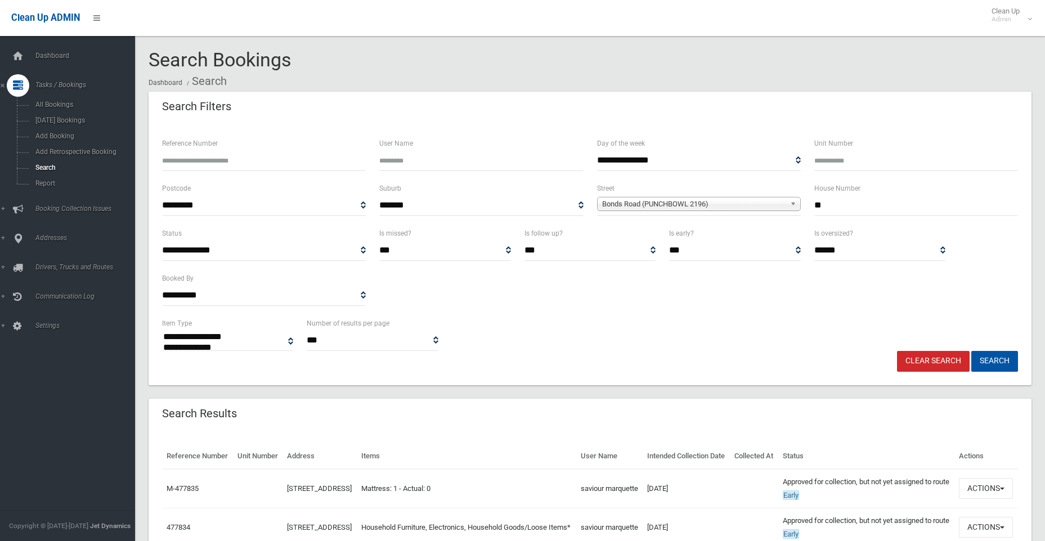 This screenshot has width=1045, height=541. I want to click on label: Booked By, so click(178, 278).